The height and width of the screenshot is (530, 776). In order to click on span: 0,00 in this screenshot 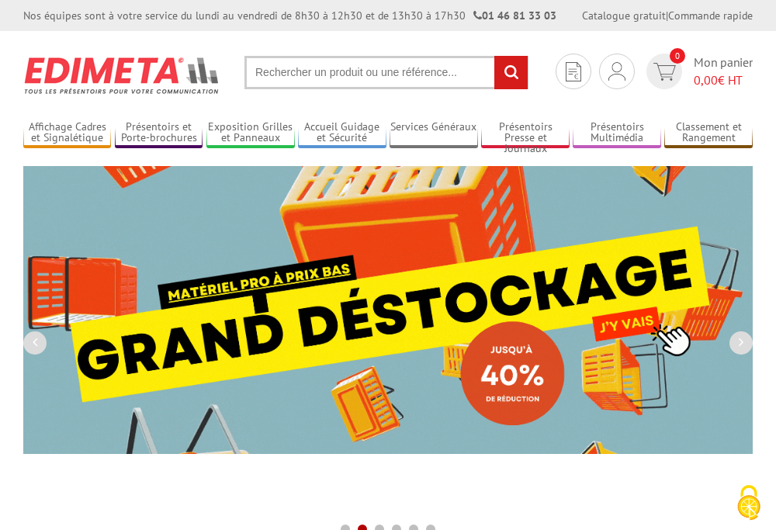, I will do `click(705, 80)`.